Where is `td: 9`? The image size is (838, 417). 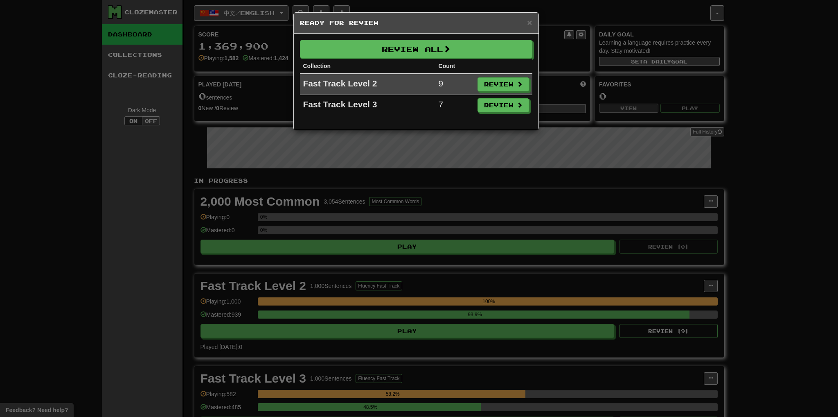
td: 9 is located at coordinates (455, 84).